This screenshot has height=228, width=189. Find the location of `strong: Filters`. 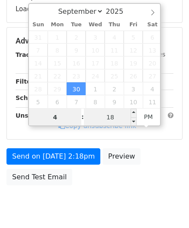

strong: Filters is located at coordinates (26, 82).